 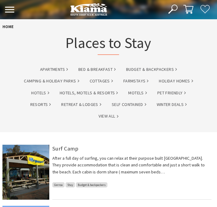 What do you see at coordinates (108, 116) in the screenshot?
I see `a: View All` at bounding box center [108, 116].